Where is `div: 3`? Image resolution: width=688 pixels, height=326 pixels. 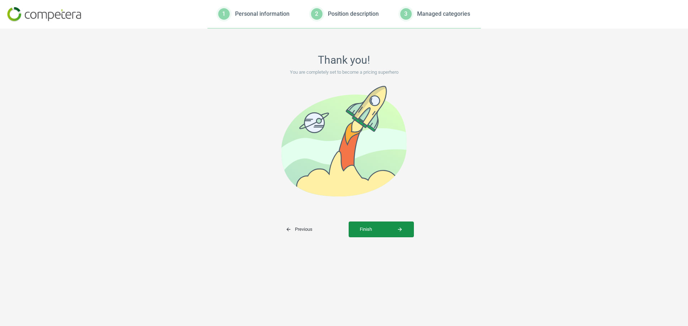 div: 3 is located at coordinates (406, 14).